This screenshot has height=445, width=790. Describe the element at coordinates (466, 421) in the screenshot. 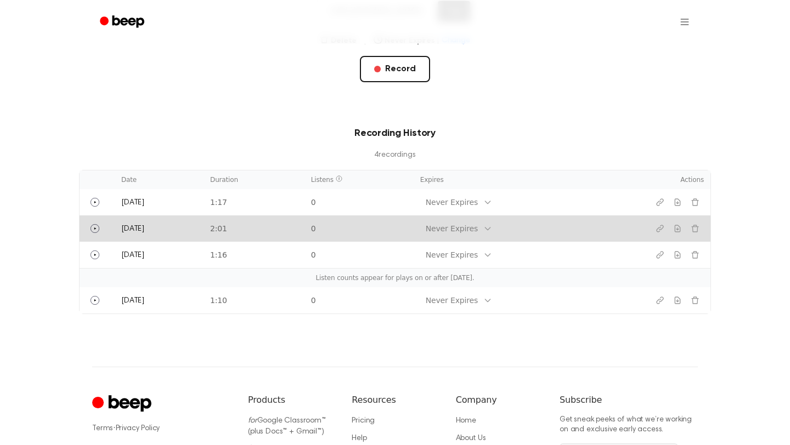

I see `a: Home` at that location.